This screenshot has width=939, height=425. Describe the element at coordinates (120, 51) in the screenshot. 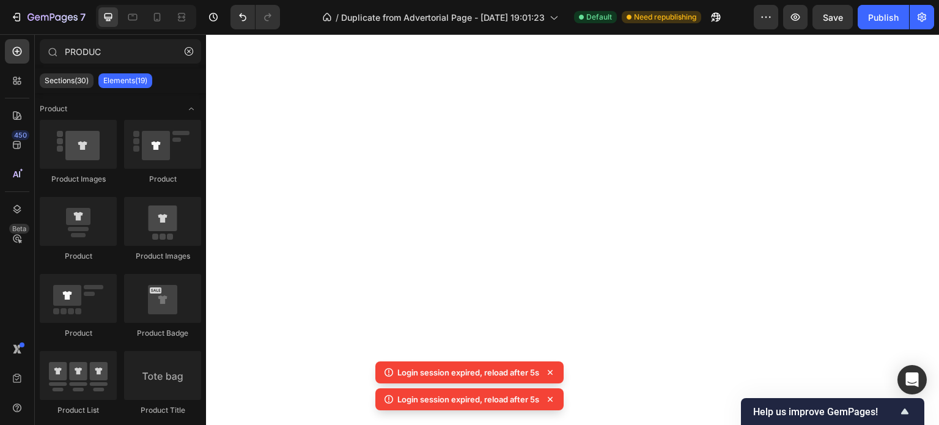

I see `input: Search Sections & Elements` at that location.